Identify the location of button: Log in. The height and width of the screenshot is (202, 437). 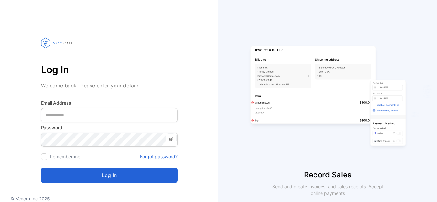
(109, 176).